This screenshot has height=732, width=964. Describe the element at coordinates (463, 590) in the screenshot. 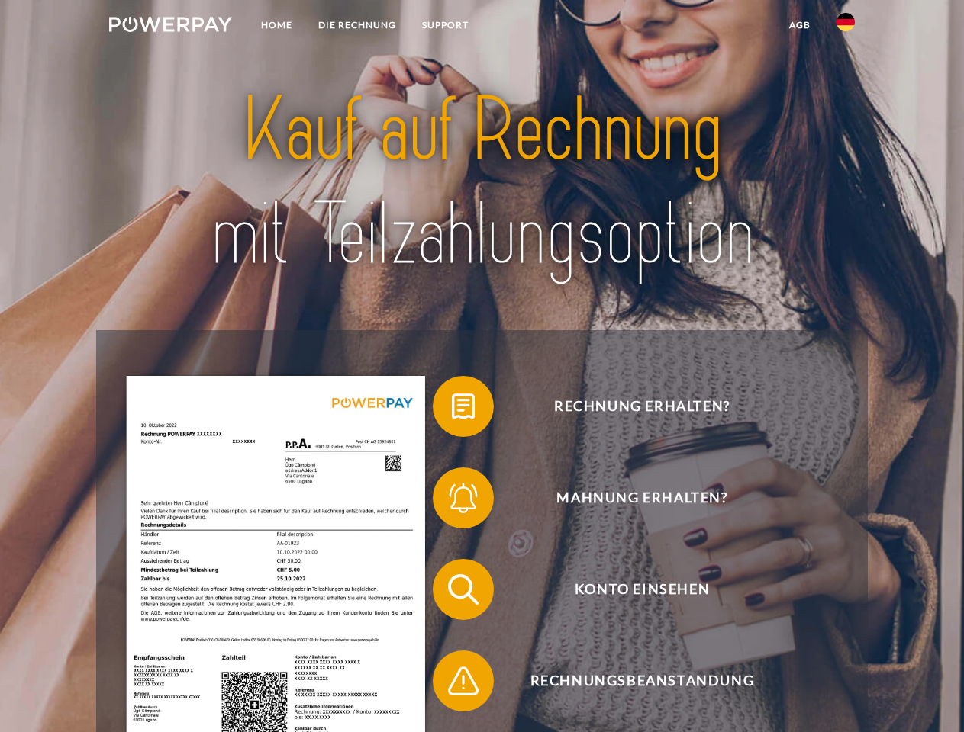

I see `img: qb_search.svg` at that location.